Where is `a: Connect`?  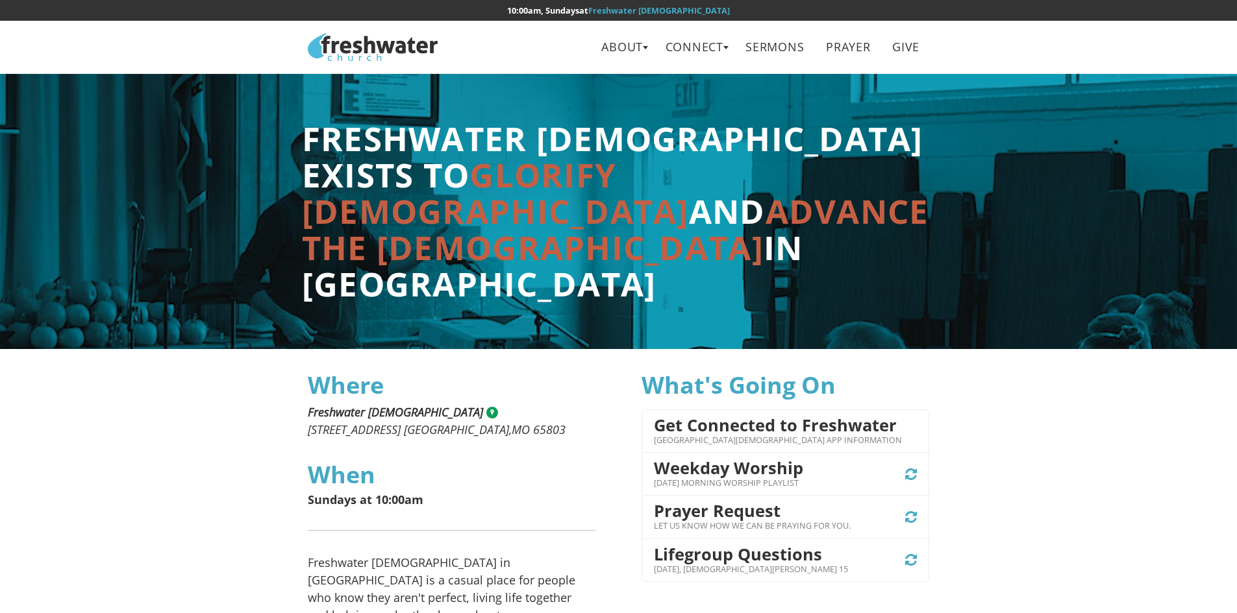 a: Connect is located at coordinates (694, 47).